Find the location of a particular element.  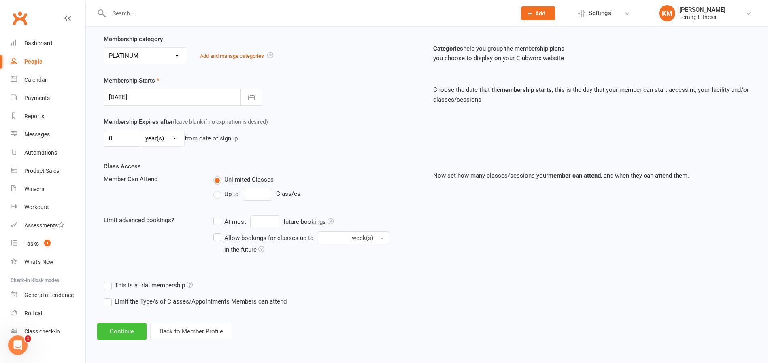

div: Assessments is located at coordinates (44, 225).